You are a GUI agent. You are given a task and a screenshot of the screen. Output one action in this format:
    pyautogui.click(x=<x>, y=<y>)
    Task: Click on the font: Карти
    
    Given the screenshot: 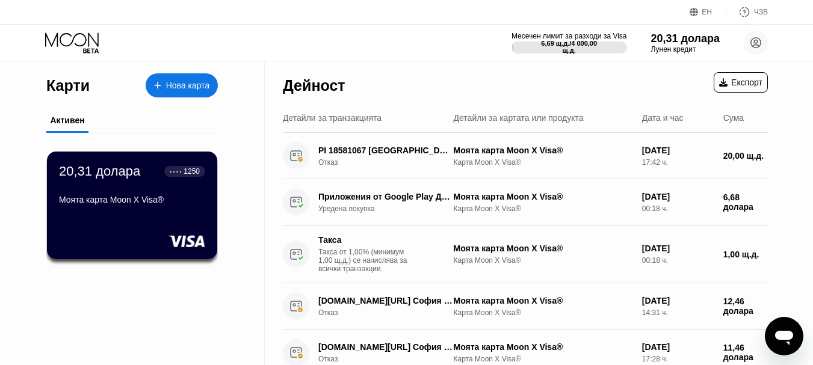 What is the action you would take?
    pyautogui.click(x=68, y=85)
    